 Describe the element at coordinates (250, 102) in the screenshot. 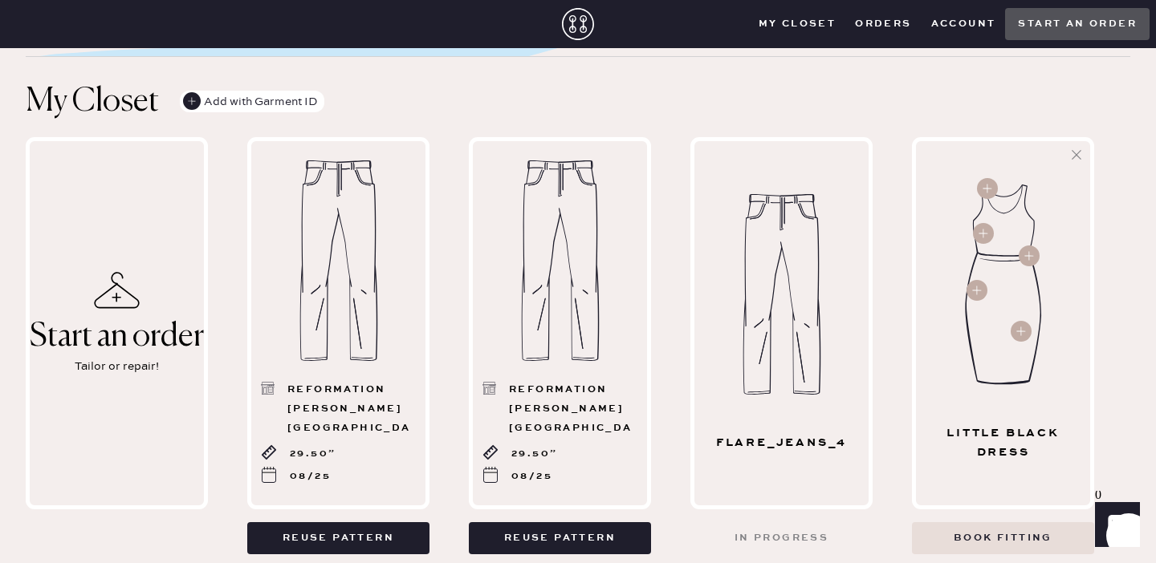

I see `div: Add with Garment ID` at that location.